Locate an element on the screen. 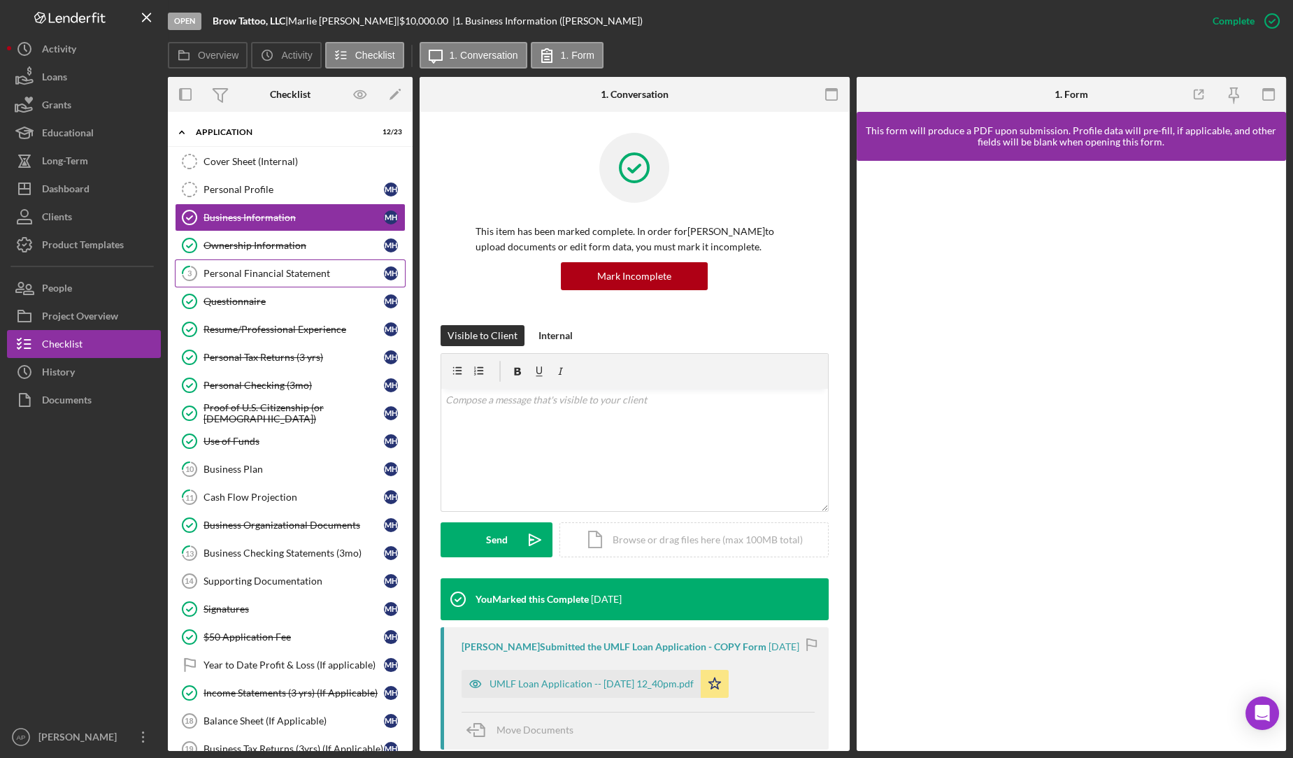 The image size is (1293, 758). div: Open Intercom Messenger is located at coordinates (1263, 713).